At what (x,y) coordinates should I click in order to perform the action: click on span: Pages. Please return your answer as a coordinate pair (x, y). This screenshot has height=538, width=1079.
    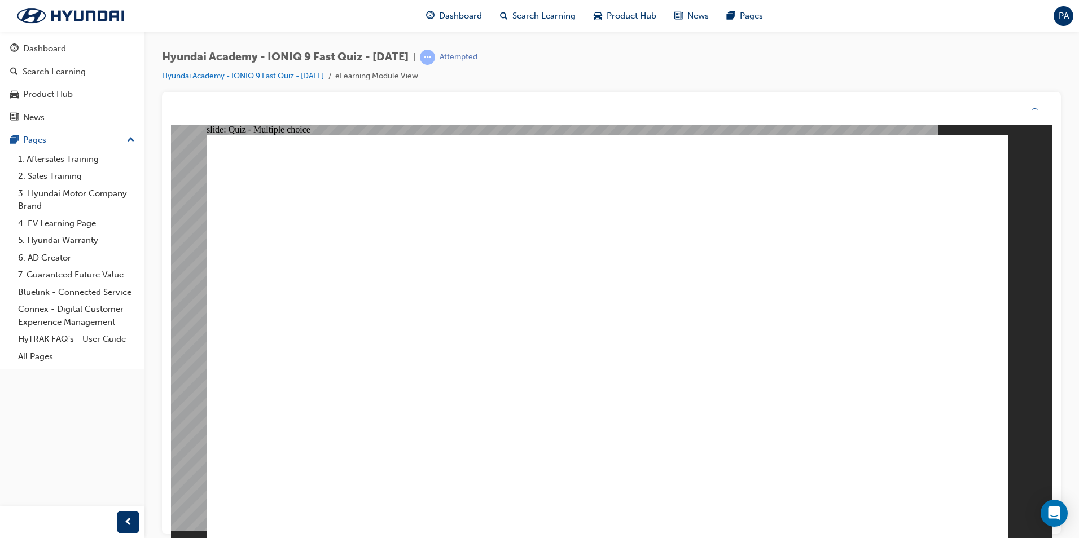
    Looking at the image, I should click on (751, 16).